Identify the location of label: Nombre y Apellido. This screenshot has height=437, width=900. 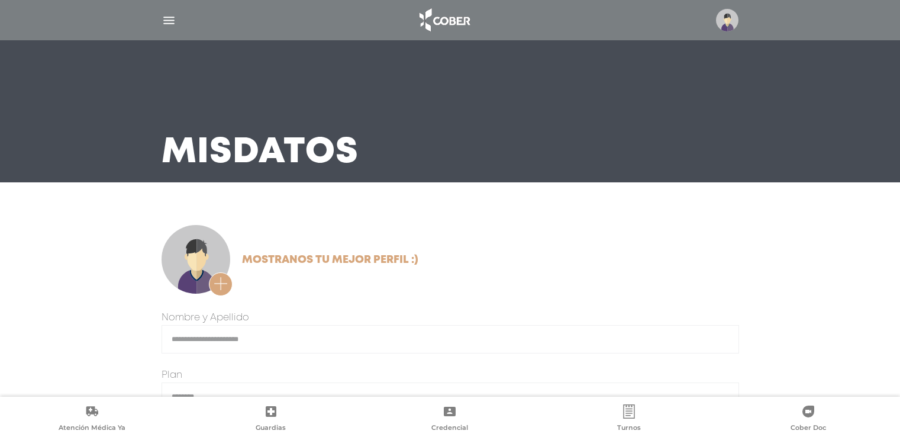
(205, 318).